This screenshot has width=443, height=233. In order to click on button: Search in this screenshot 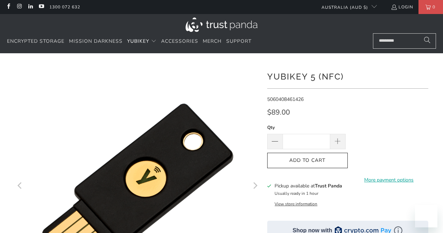, I will do `click(427, 41)`.